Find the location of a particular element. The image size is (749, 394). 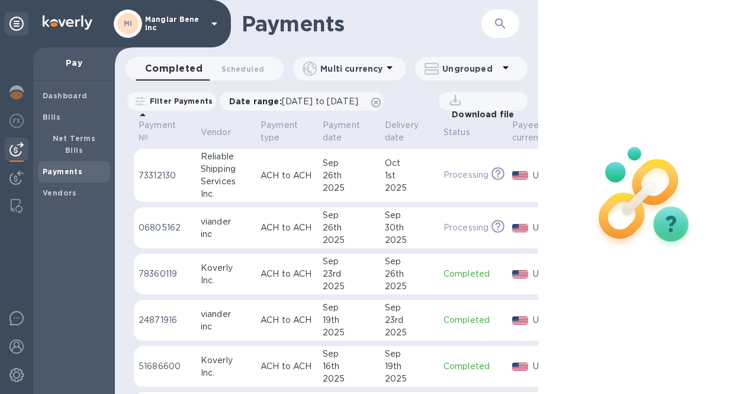

p: Delivery date is located at coordinates (401, 131).